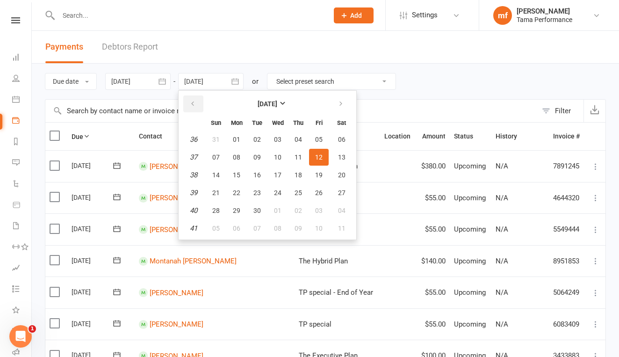  I want to click on button: 21, so click(216, 193).